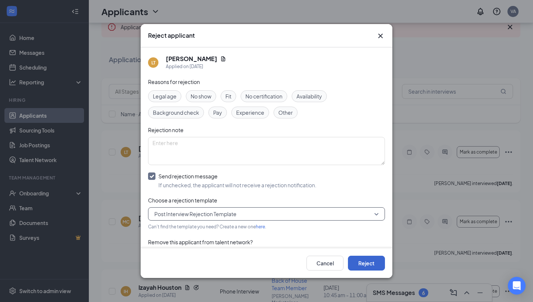  Describe the element at coordinates (165, 96) in the screenshot. I see `span: Legal age` at that location.